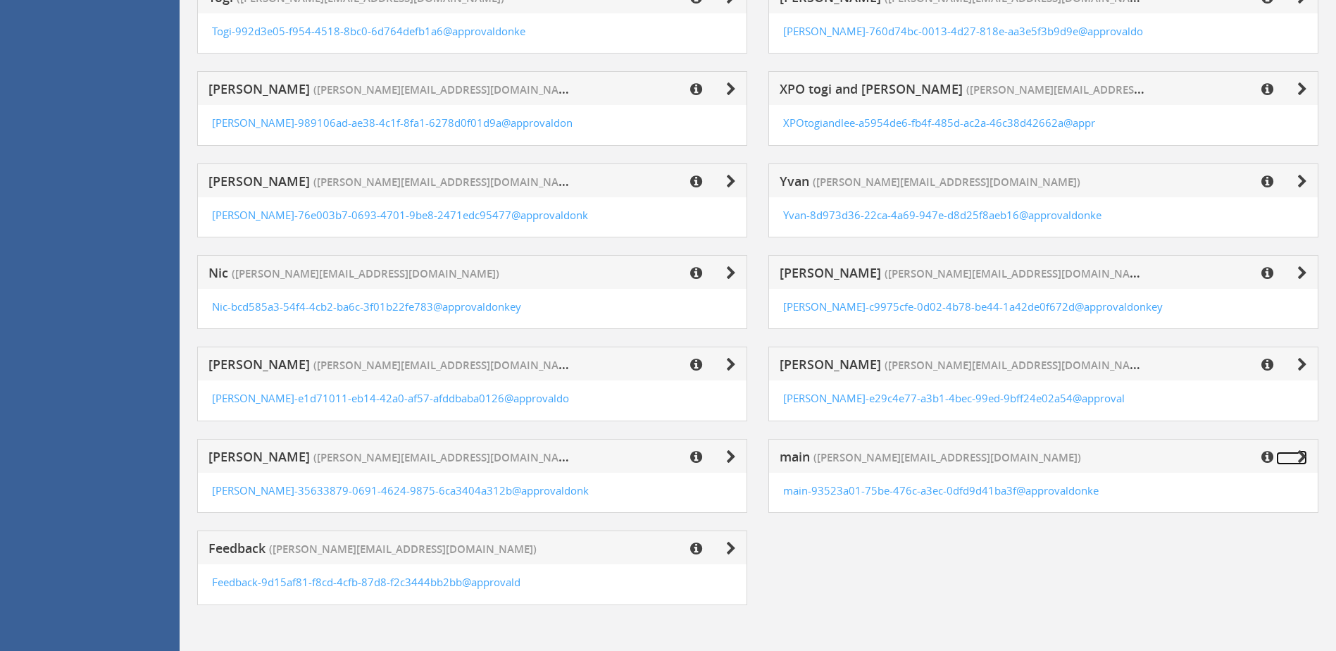 The image size is (1336, 651). What do you see at coordinates (941, 490) in the screenshot?
I see `a: main-93523a01-75be-476c-a3ec-0dfd9d41ba3f@approvaldonke` at bounding box center [941, 490].